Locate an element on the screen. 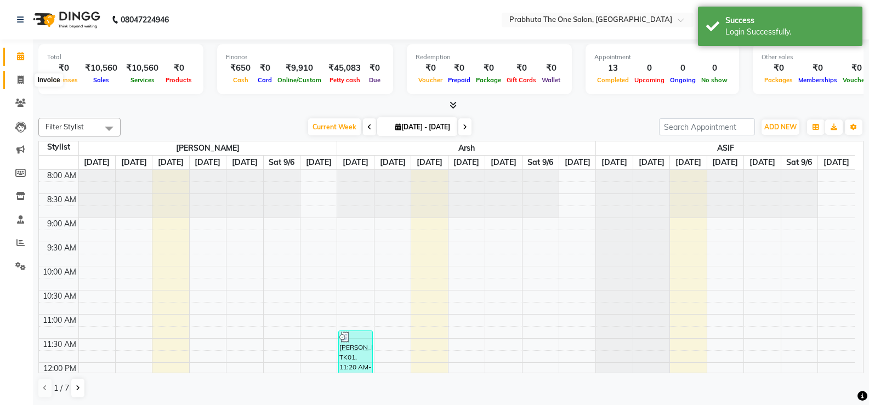 Image resolution: width=869 pixels, height=405 pixels. span: Wallet is located at coordinates (551, 80).